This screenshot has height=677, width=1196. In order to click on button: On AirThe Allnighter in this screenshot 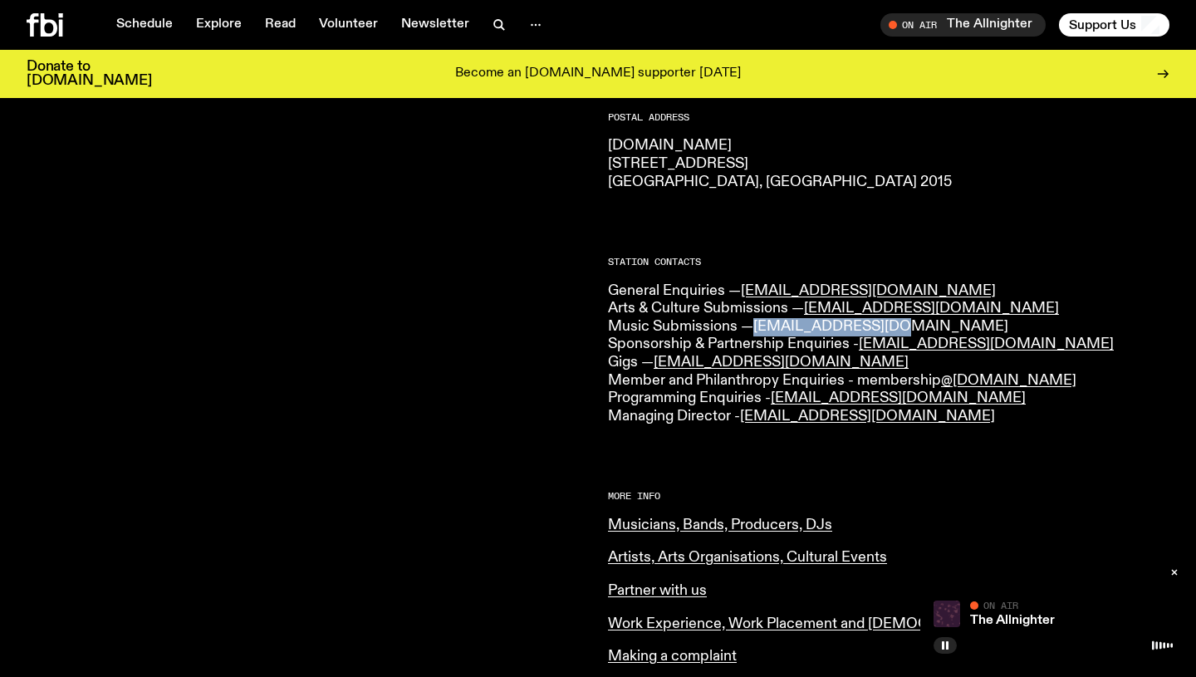, I will do `click(962, 25)`.